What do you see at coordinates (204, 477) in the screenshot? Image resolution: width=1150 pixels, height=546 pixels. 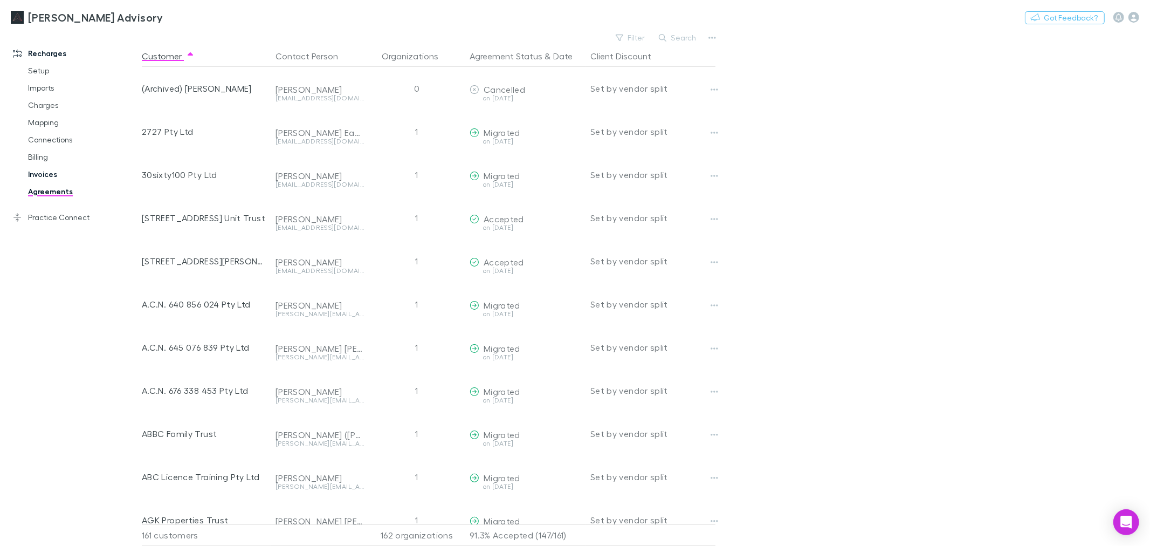 I see `div: ABC Licence Training Pty Ltd` at bounding box center [204, 477].